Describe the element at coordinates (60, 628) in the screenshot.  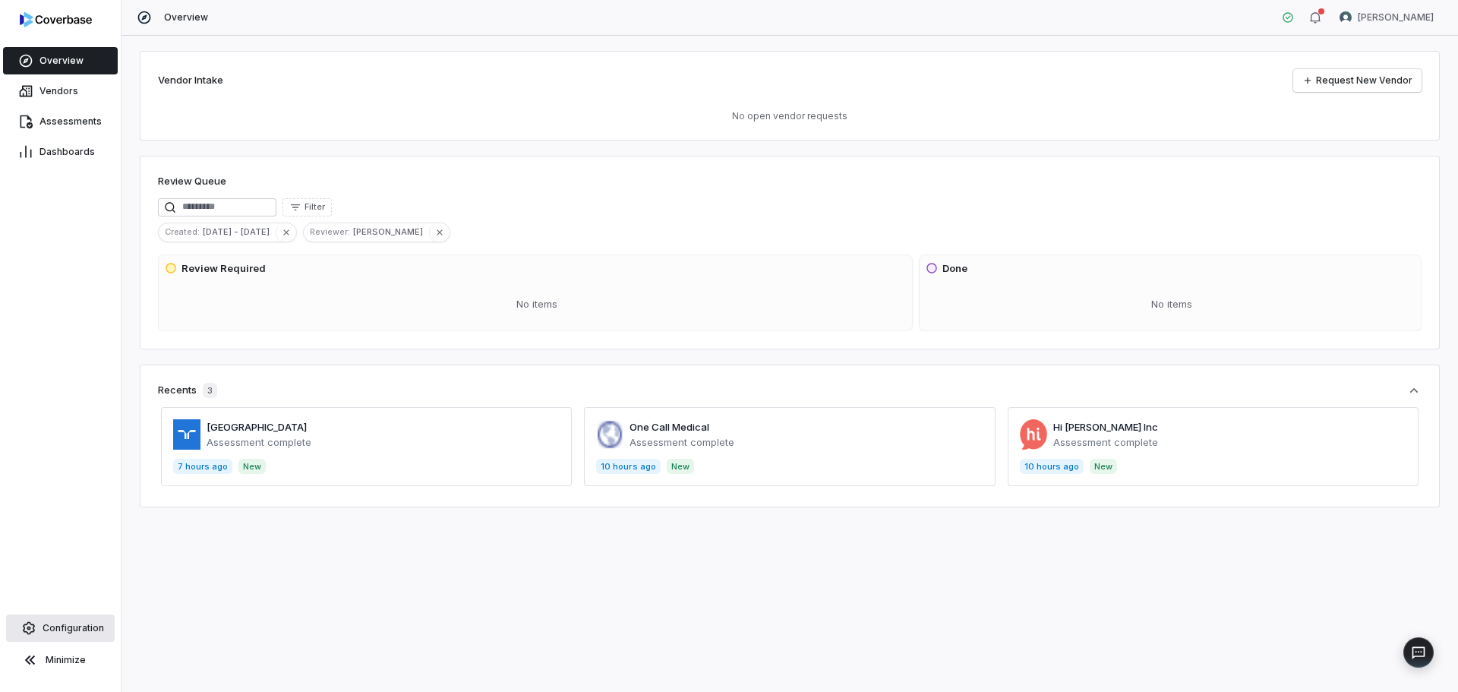
I see `a: Configuration` at that location.